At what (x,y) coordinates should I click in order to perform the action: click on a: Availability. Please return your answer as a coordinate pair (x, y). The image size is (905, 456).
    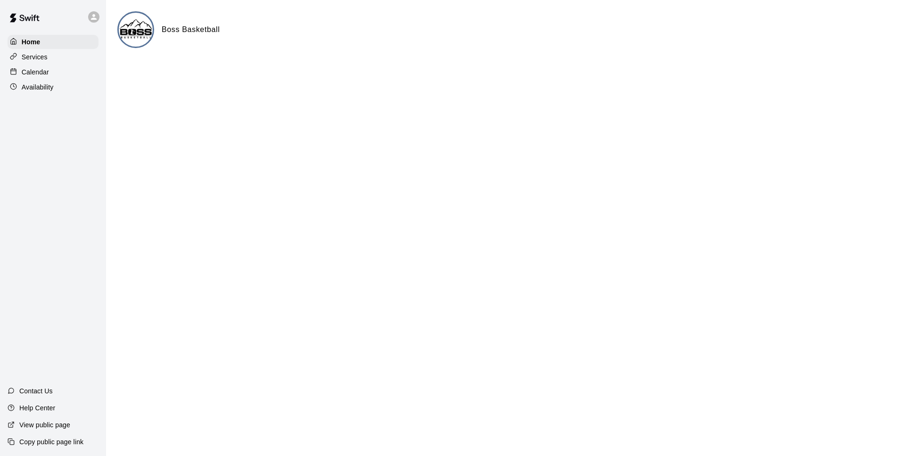
    Looking at the image, I should click on (53, 87).